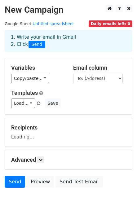 Image resolution: width=137 pixels, height=197 pixels. Describe the element at coordinates (39, 24) in the screenshot. I see `small: Google Sheet:` at that location.